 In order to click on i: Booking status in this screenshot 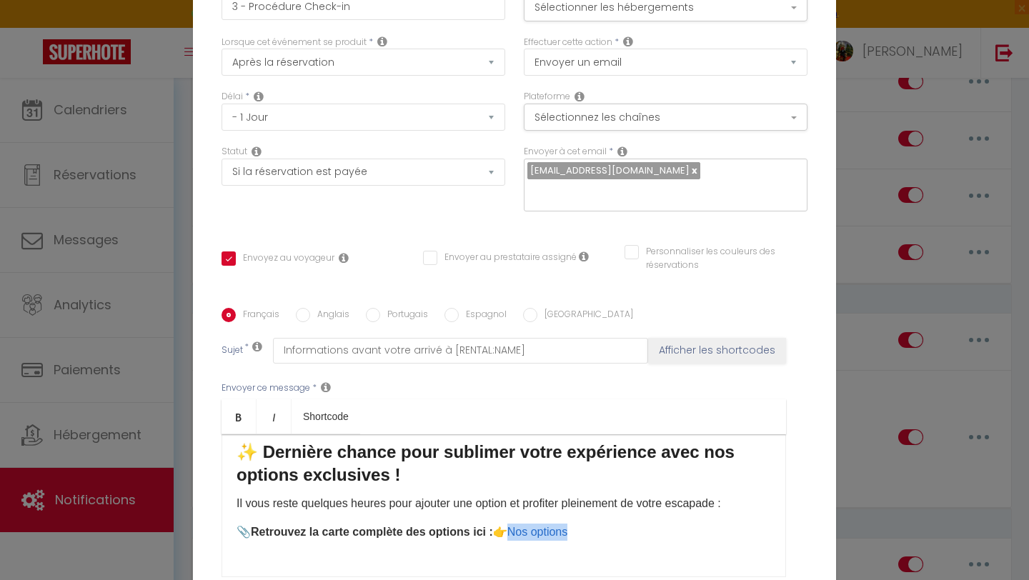, I will do `click(257, 151)`.